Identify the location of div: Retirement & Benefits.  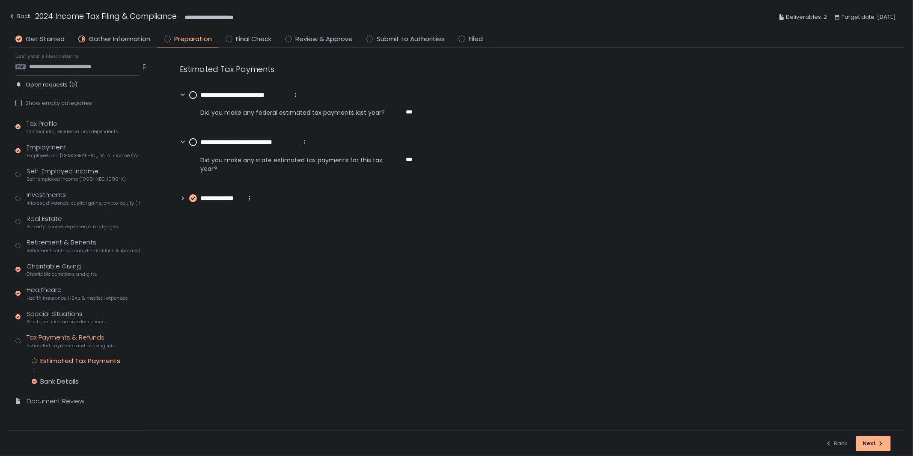
(83, 246).